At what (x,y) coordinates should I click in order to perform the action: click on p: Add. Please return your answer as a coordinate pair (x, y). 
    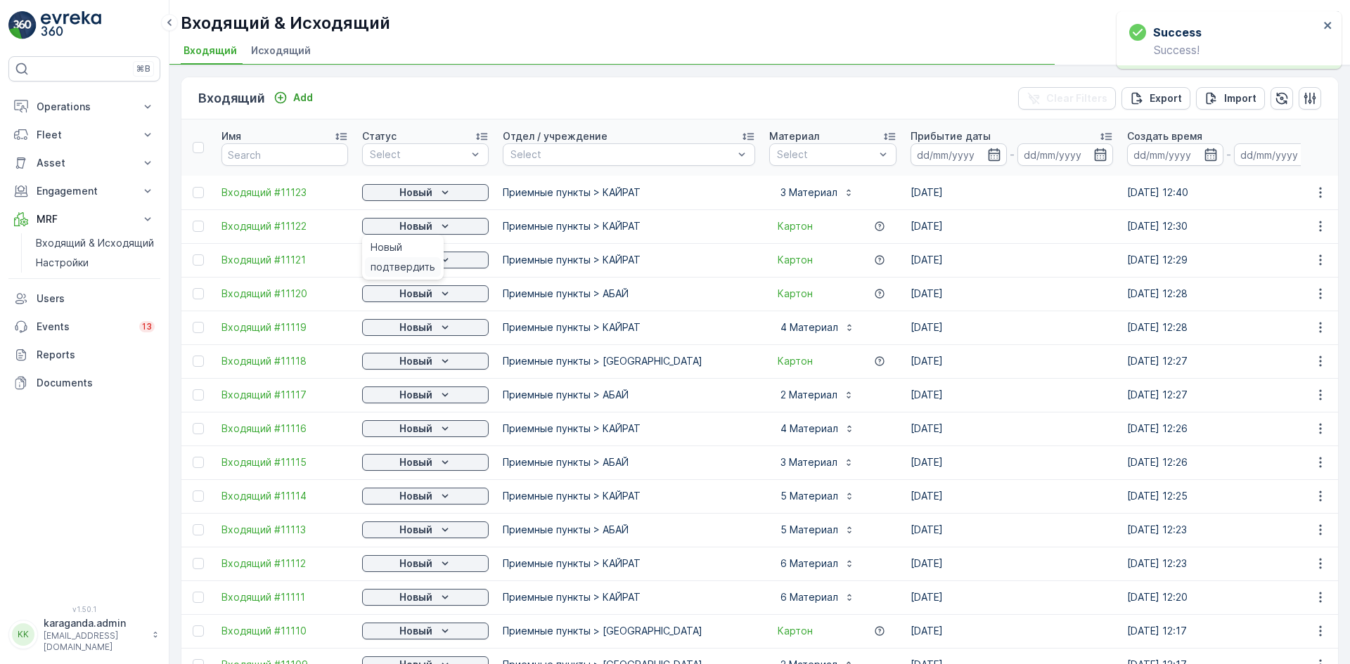
    Looking at the image, I should click on (303, 98).